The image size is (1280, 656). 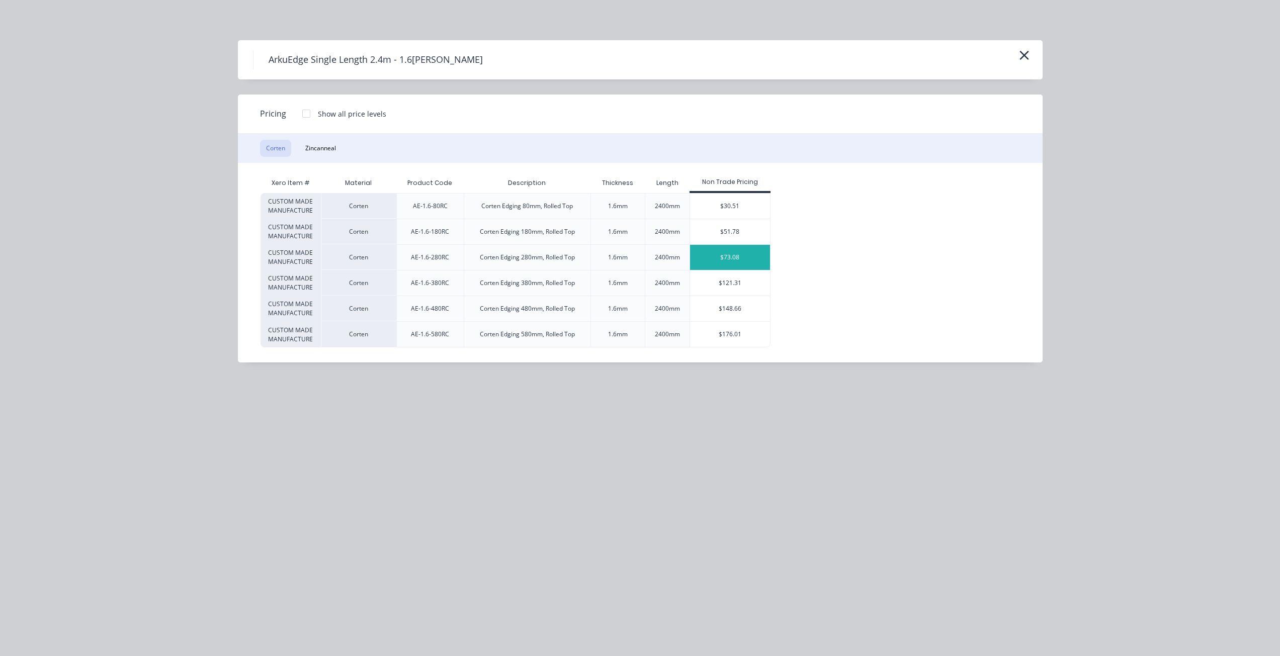 What do you see at coordinates (527, 335) in the screenshot?
I see `div: Corten Edging 580mm, Rolled Top` at bounding box center [527, 335].